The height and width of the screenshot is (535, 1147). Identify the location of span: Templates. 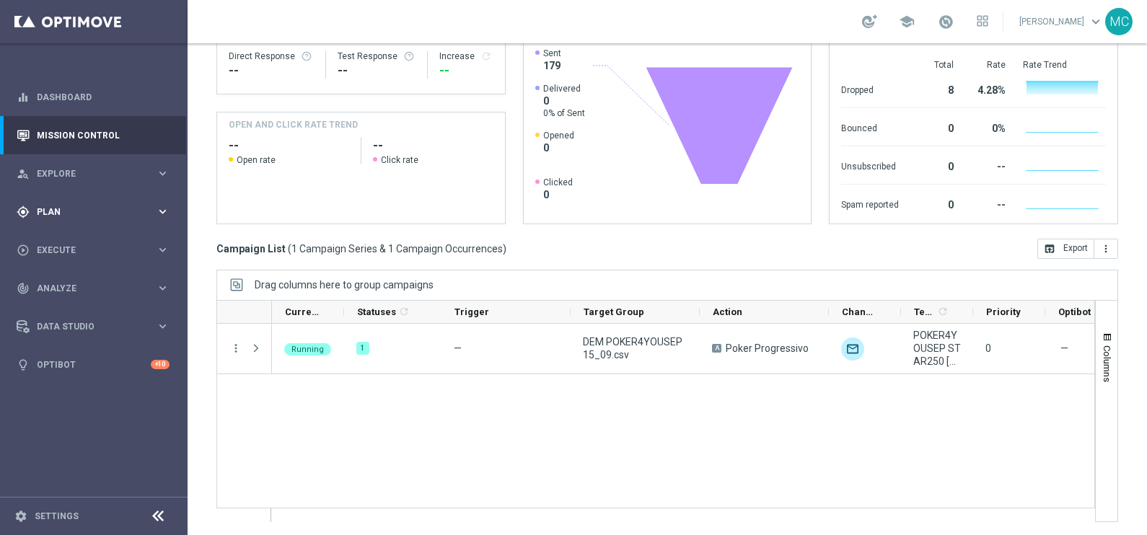
(924, 312).